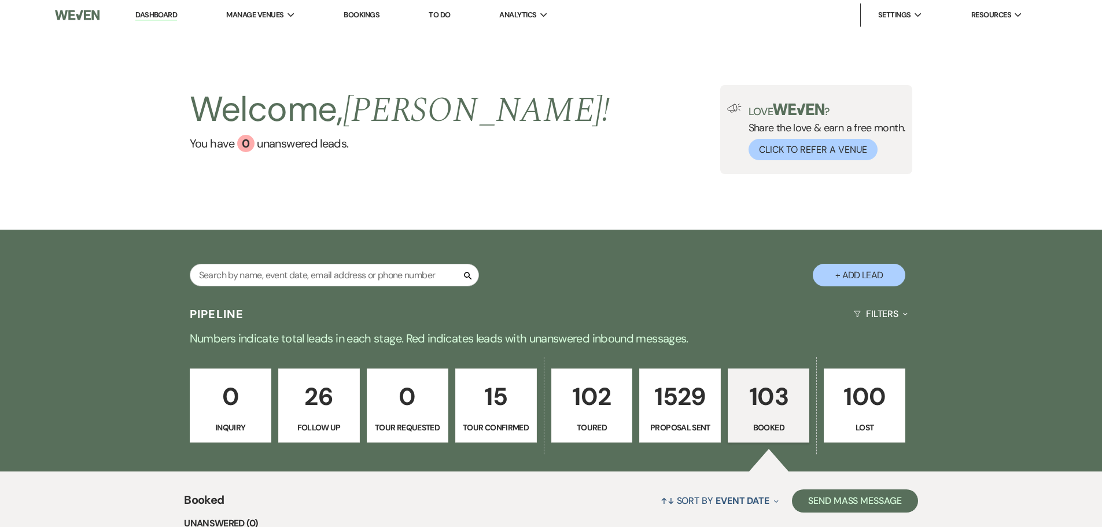 This screenshot has width=1102, height=527. What do you see at coordinates (407, 405) in the screenshot?
I see `a: 0Tour Requested` at bounding box center [407, 405].